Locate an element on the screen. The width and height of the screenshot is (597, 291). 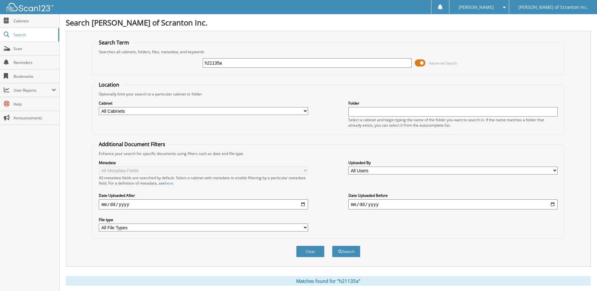
div: Matches found for "h21135a" is located at coordinates (328, 281).